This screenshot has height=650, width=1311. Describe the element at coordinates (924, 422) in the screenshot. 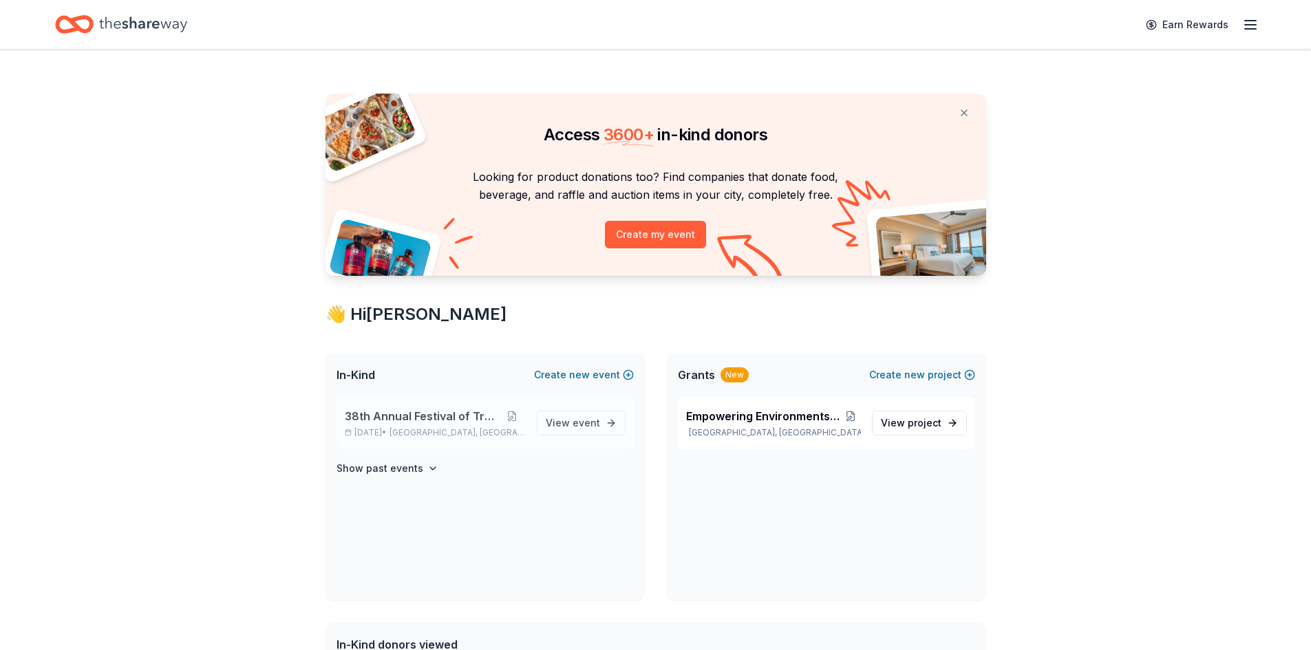

I see `span: project` at that location.